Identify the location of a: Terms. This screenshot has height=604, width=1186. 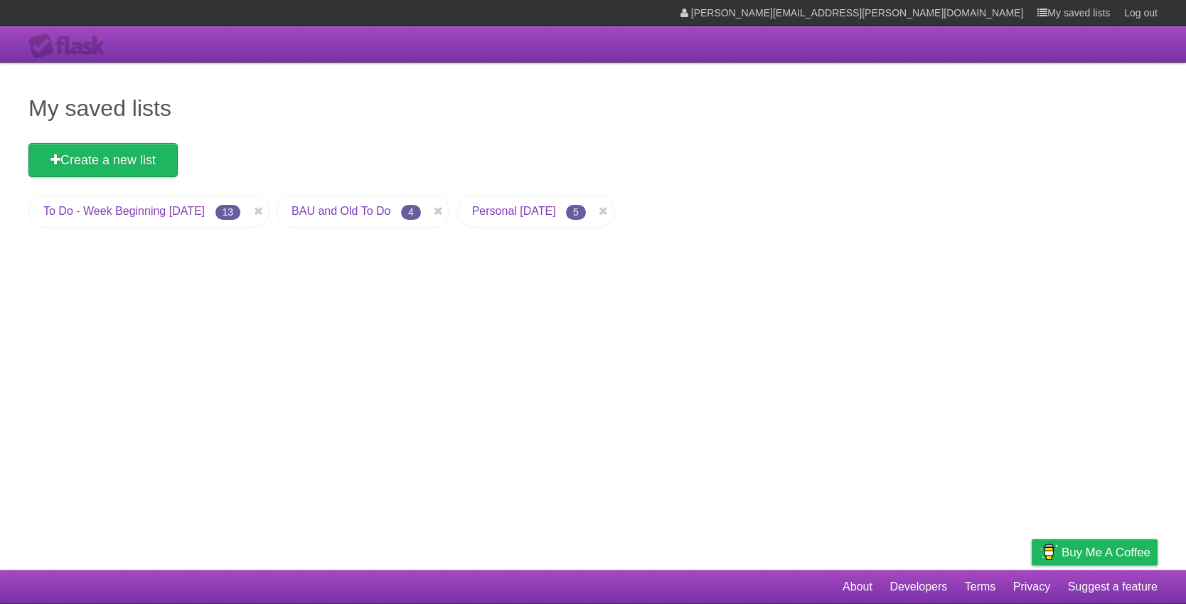
(980, 586).